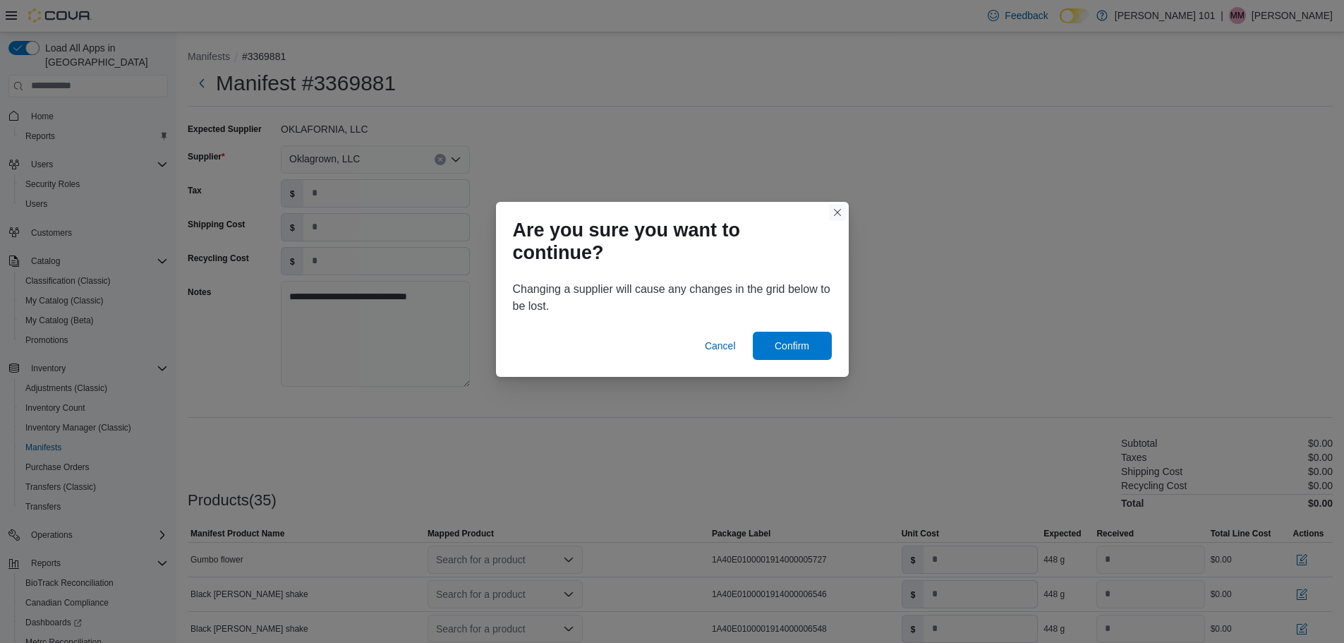  Describe the element at coordinates (667, 241) in the screenshot. I see `h1: Are you sure you want to continue?` at that location.